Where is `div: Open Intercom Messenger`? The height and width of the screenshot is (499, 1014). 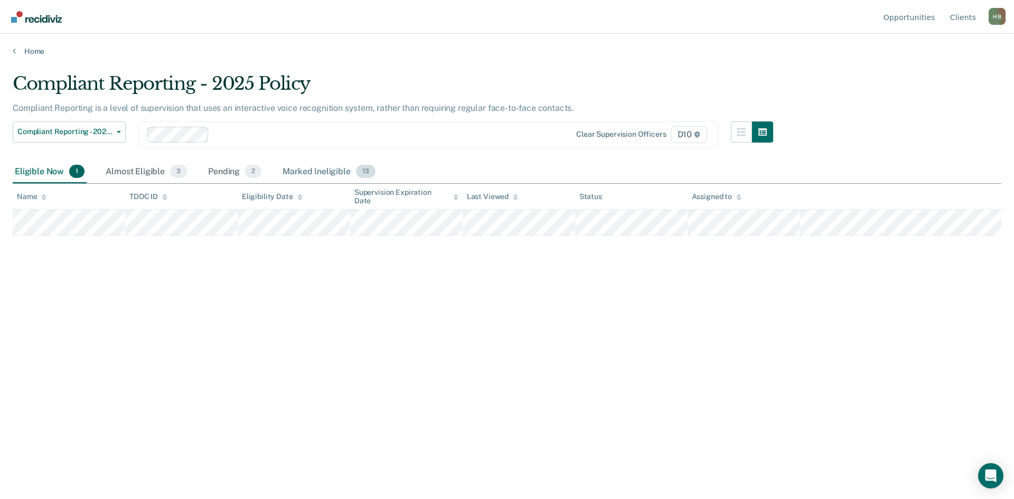 div: Open Intercom Messenger is located at coordinates (991, 476).